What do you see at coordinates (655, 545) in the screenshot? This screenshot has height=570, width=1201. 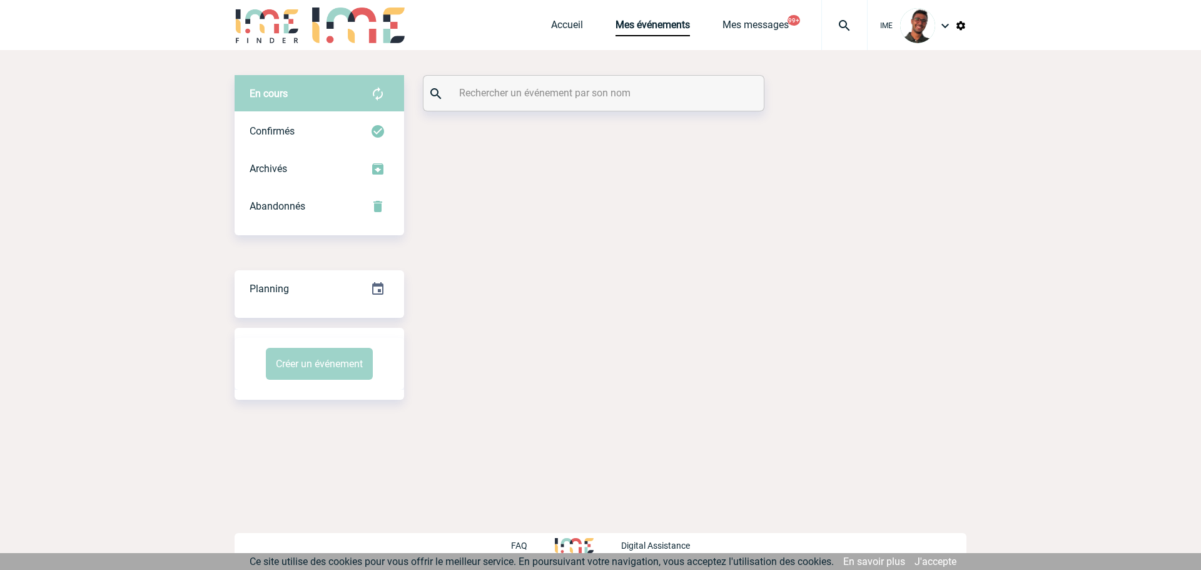 I see `p: Digital Assistance` at bounding box center [655, 545].